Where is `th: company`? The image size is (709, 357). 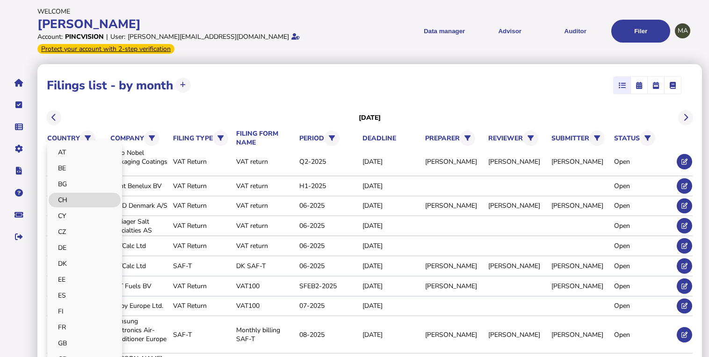
th: company is located at coordinates (140, 138).